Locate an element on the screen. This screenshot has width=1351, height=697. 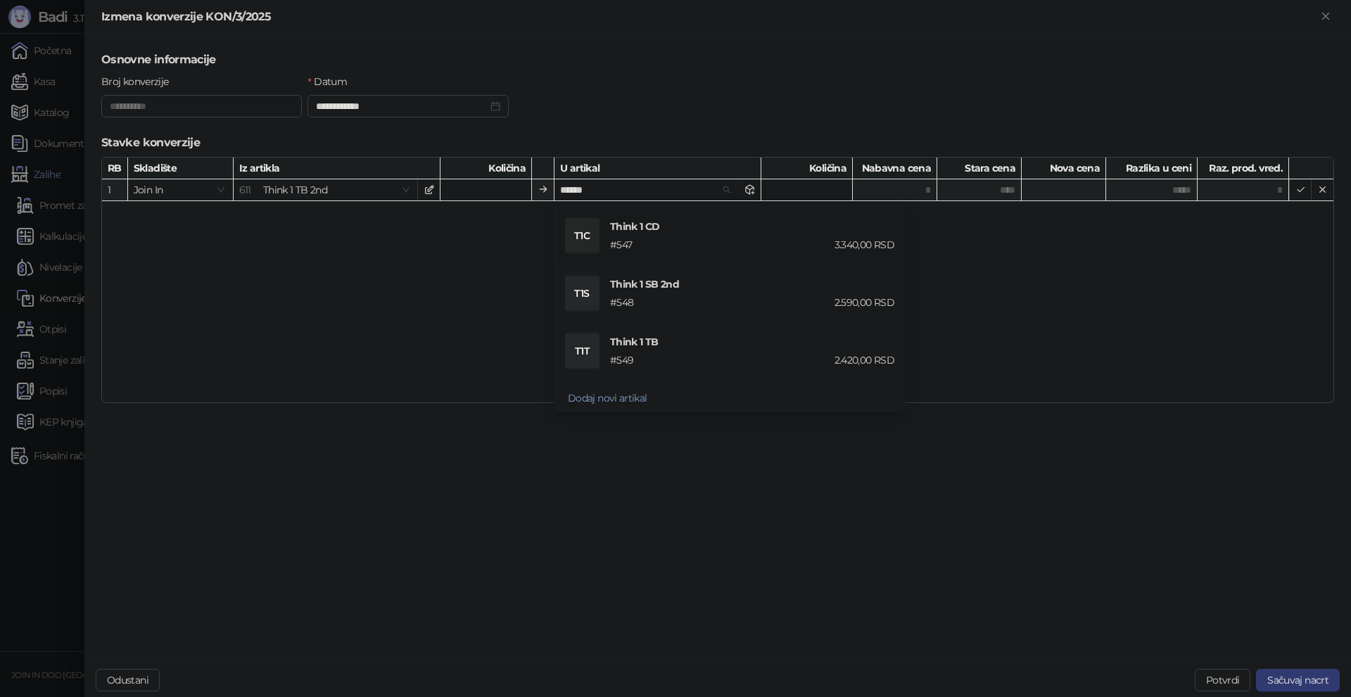
label: Datum is located at coordinates (331, 82).